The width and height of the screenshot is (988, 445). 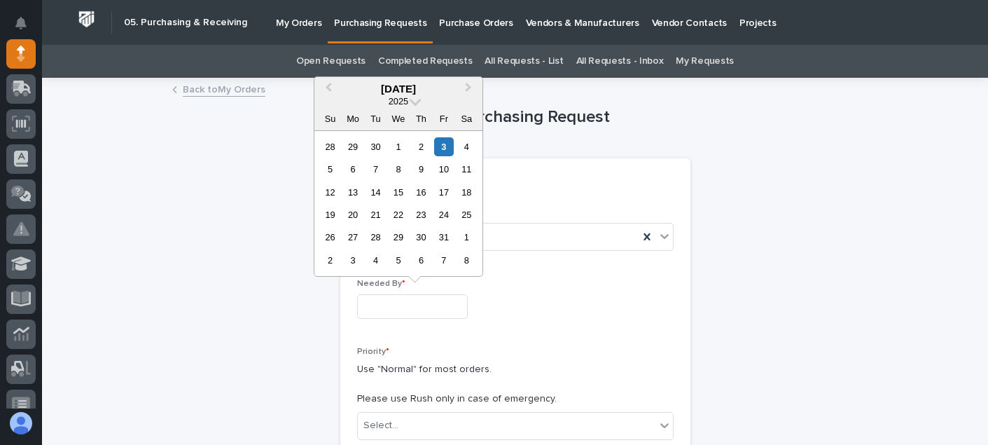 What do you see at coordinates (330, 169) in the screenshot?
I see `div: Choose Sunday, October 5th, 2025` at bounding box center [330, 169].